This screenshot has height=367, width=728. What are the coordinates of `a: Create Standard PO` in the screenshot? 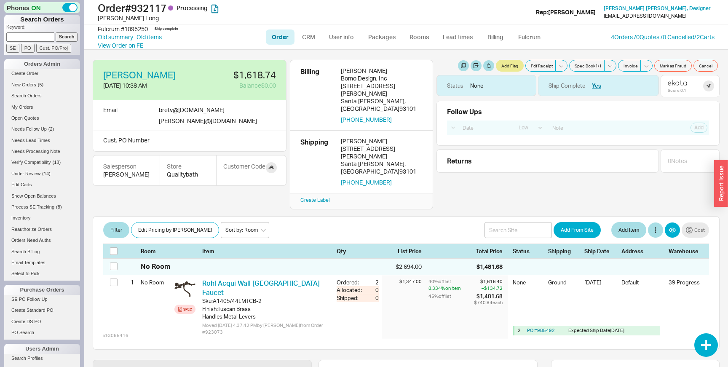 It's located at (42, 310).